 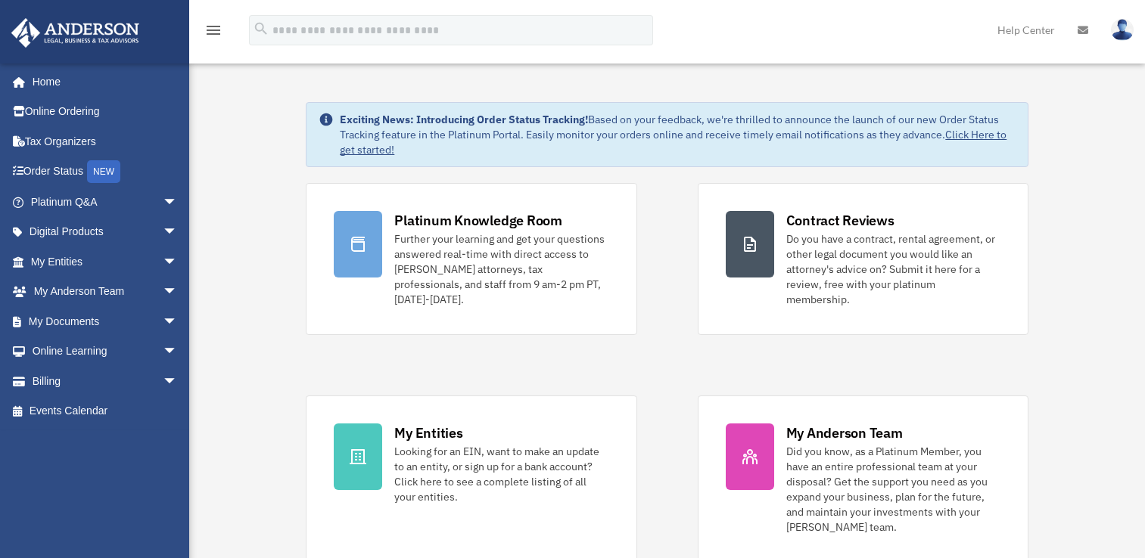 I want to click on a: Tax Organizers, so click(x=105, y=141).